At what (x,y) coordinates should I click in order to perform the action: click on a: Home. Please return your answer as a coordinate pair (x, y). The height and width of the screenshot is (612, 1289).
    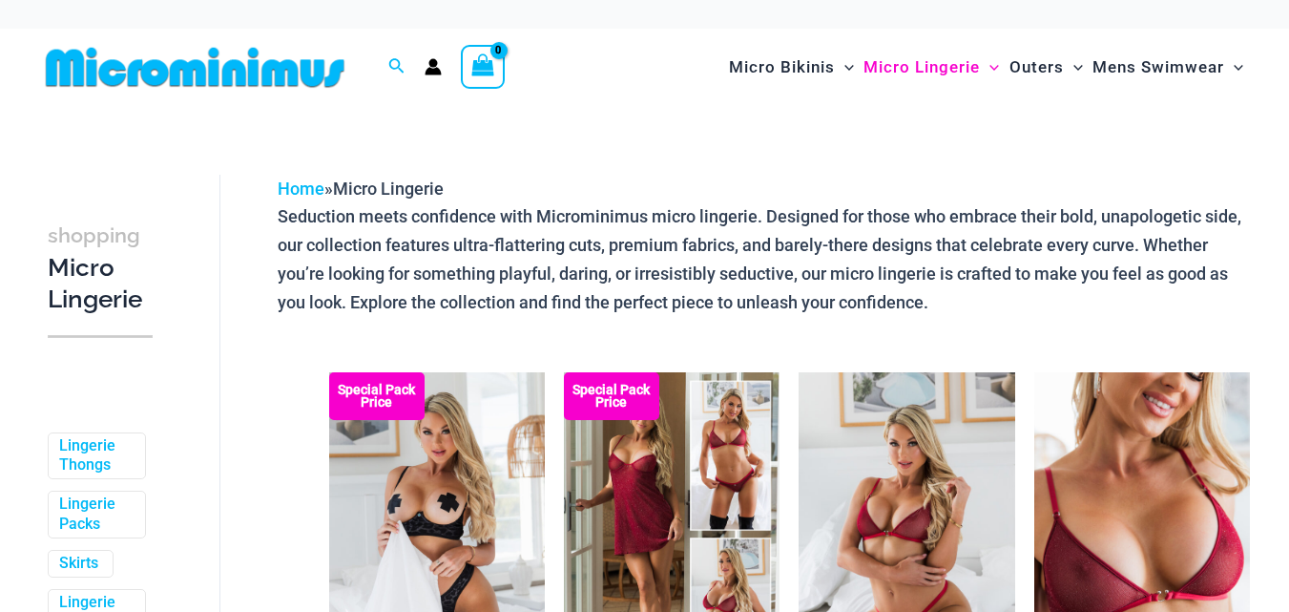
    Looking at the image, I should click on (301, 188).